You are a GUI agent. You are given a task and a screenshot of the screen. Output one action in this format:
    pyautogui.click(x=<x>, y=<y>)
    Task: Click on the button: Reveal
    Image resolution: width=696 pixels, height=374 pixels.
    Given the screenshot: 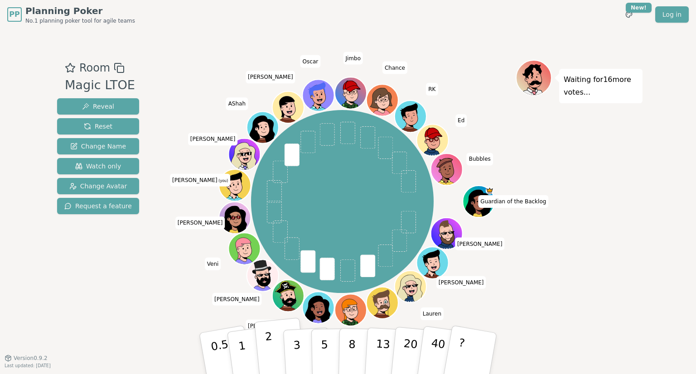 What is the action you would take?
    pyautogui.click(x=98, y=106)
    